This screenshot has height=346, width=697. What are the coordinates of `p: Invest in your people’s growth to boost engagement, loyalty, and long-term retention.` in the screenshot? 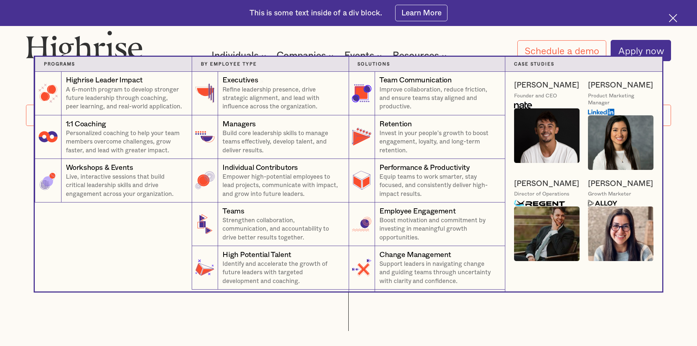 It's located at (437, 142).